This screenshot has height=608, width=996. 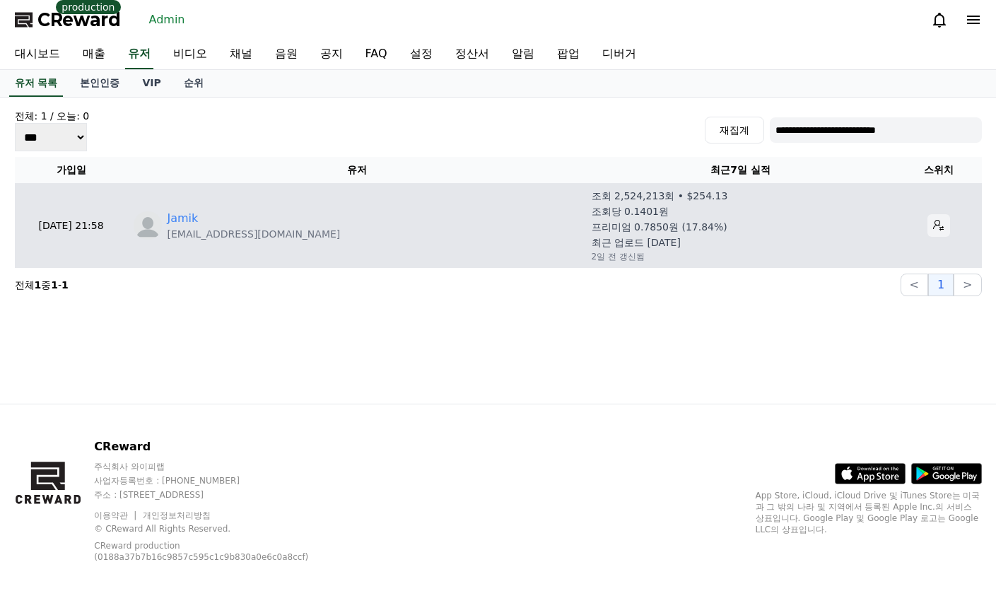 I want to click on a: 디버거, so click(x=620, y=54).